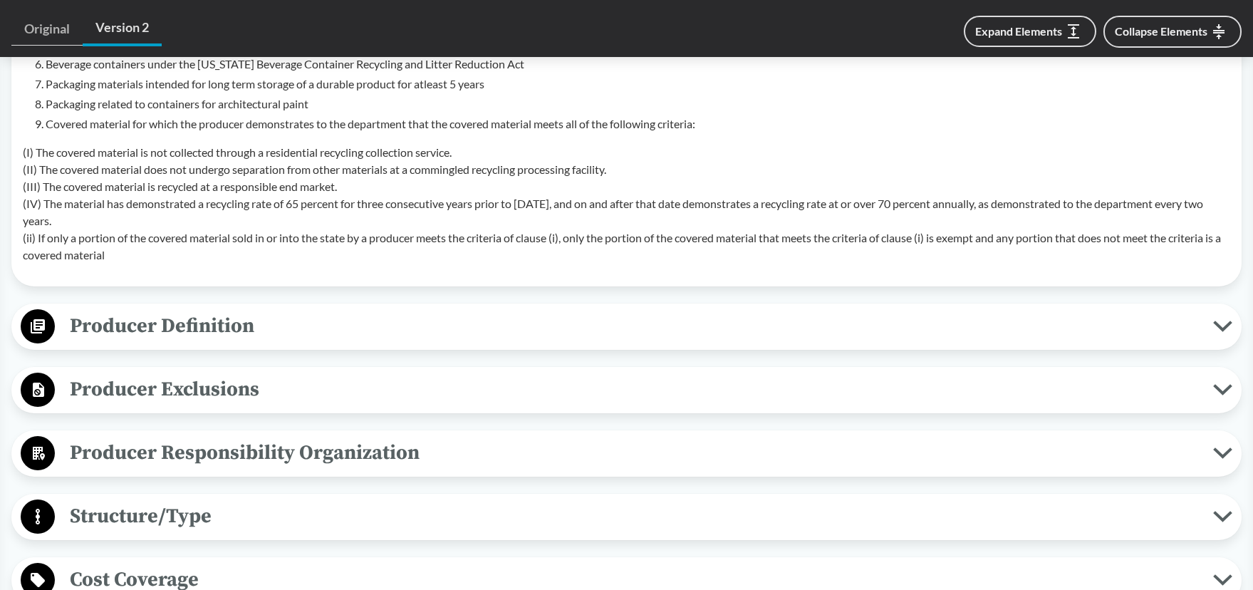  What do you see at coordinates (638, 84) in the screenshot?
I see `li: Packaging materials intended for long term storage of a durable product for atleast 5 years` at bounding box center [638, 84].